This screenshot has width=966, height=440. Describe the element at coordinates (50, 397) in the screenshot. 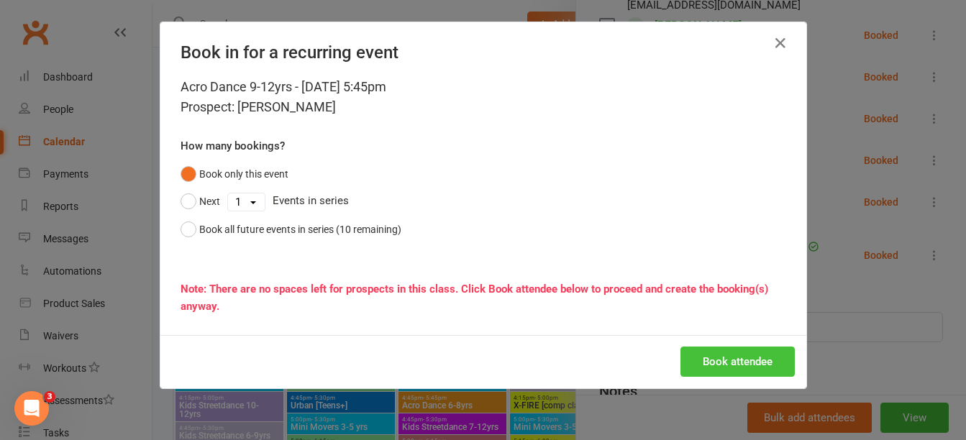

I see `span: 3` at that location.